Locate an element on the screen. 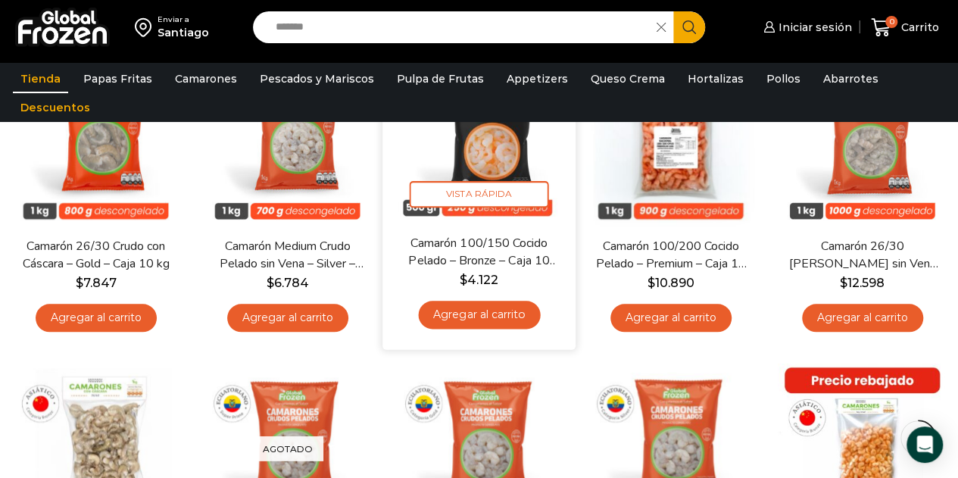  button: Search button is located at coordinates (689, 27).